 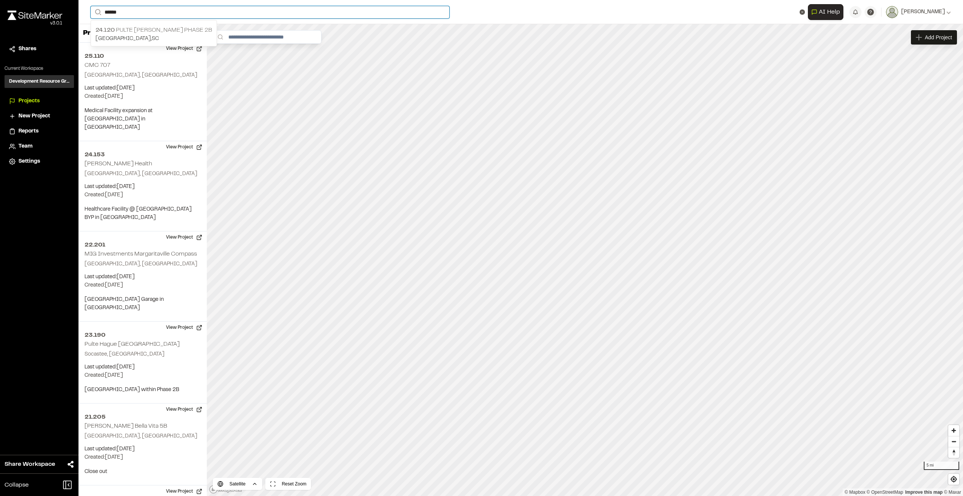 What do you see at coordinates (39, 101) in the screenshot?
I see `a: Projects` at bounding box center [39, 101].